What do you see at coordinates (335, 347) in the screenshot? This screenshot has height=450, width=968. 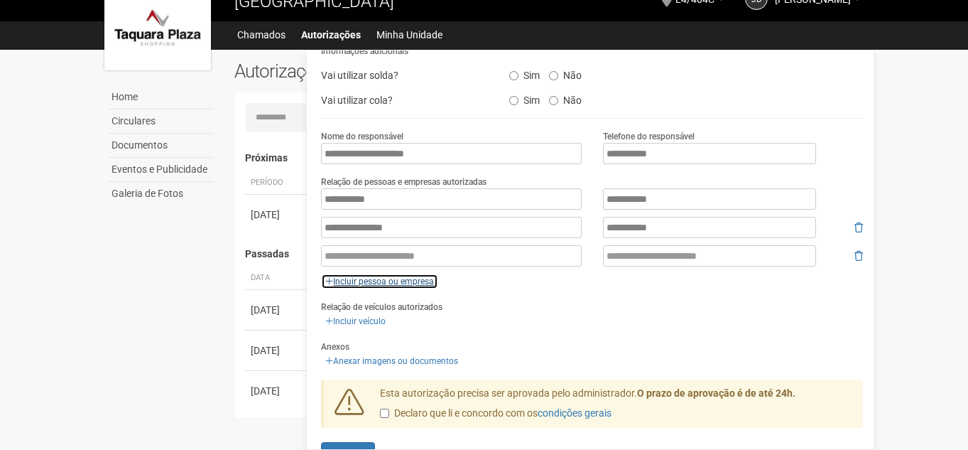 I see `label: Anexos` at bounding box center [335, 347].